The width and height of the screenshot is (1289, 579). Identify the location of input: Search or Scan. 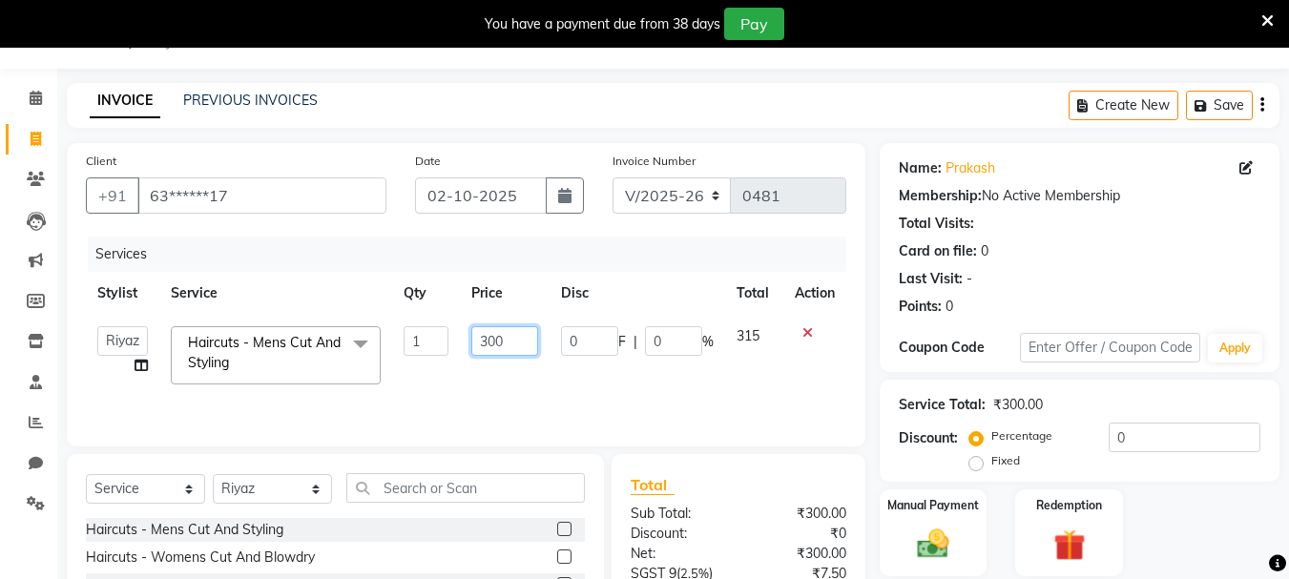
(466, 488).